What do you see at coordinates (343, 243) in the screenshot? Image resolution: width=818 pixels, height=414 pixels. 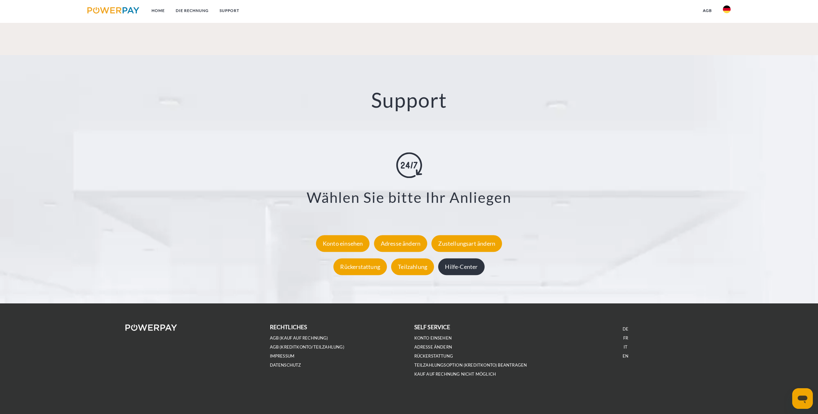 I see `div: Konto einsehen` at bounding box center [343, 243].